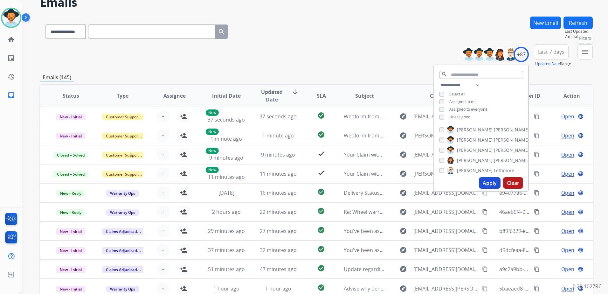  What do you see at coordinates (442, 96) in the screenshot?
I see `span: Customer` at bounding box center [442, 96].